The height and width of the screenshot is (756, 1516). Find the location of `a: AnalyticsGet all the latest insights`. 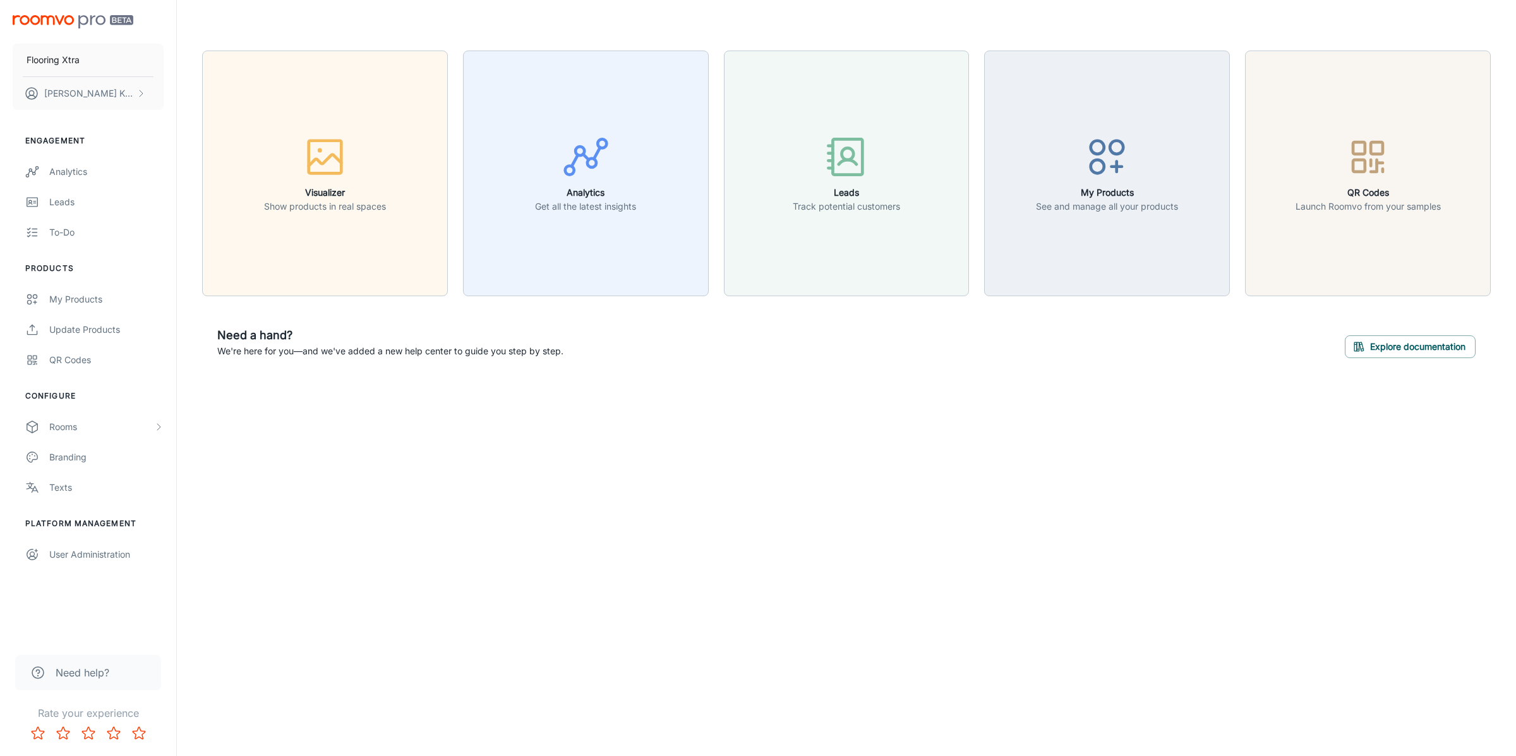

a: AnalyticsGet all the latest insights is located at coordinates (585, 172).